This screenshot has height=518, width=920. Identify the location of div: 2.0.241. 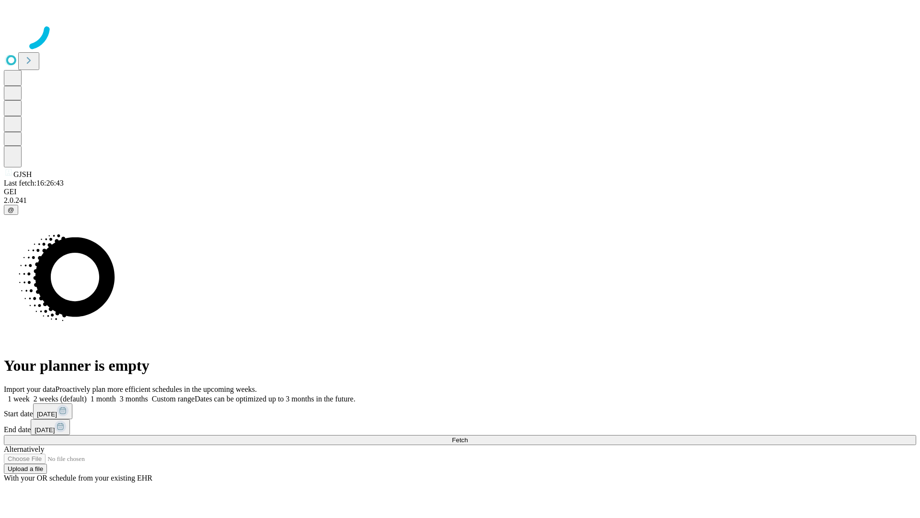
(460, 200).